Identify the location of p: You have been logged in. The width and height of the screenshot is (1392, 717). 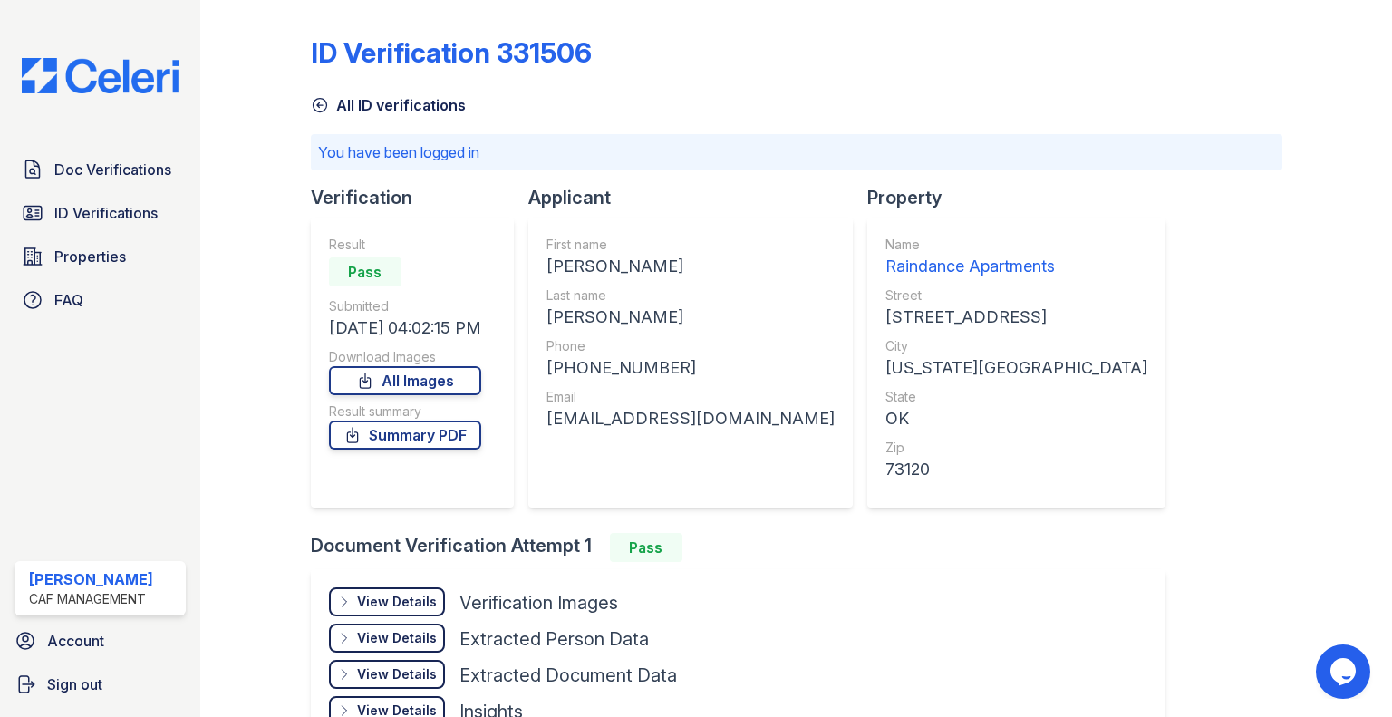
(797, 152).